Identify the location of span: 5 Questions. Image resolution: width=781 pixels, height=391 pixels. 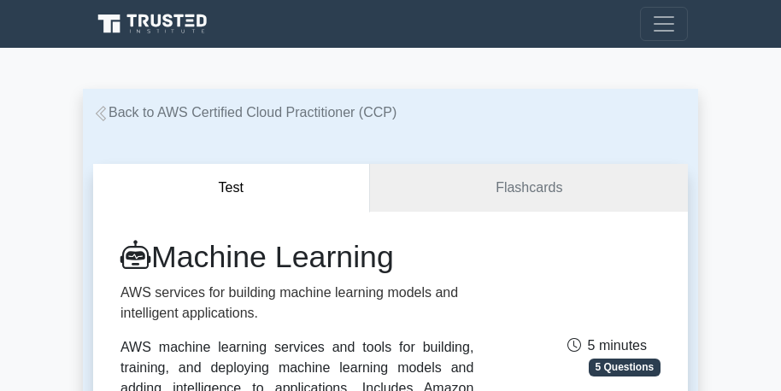
(625, 367).